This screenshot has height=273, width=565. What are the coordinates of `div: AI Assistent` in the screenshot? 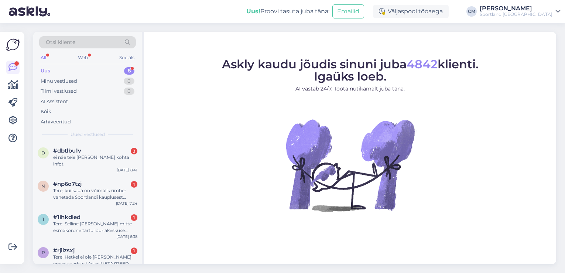 It's located at (54, 102).